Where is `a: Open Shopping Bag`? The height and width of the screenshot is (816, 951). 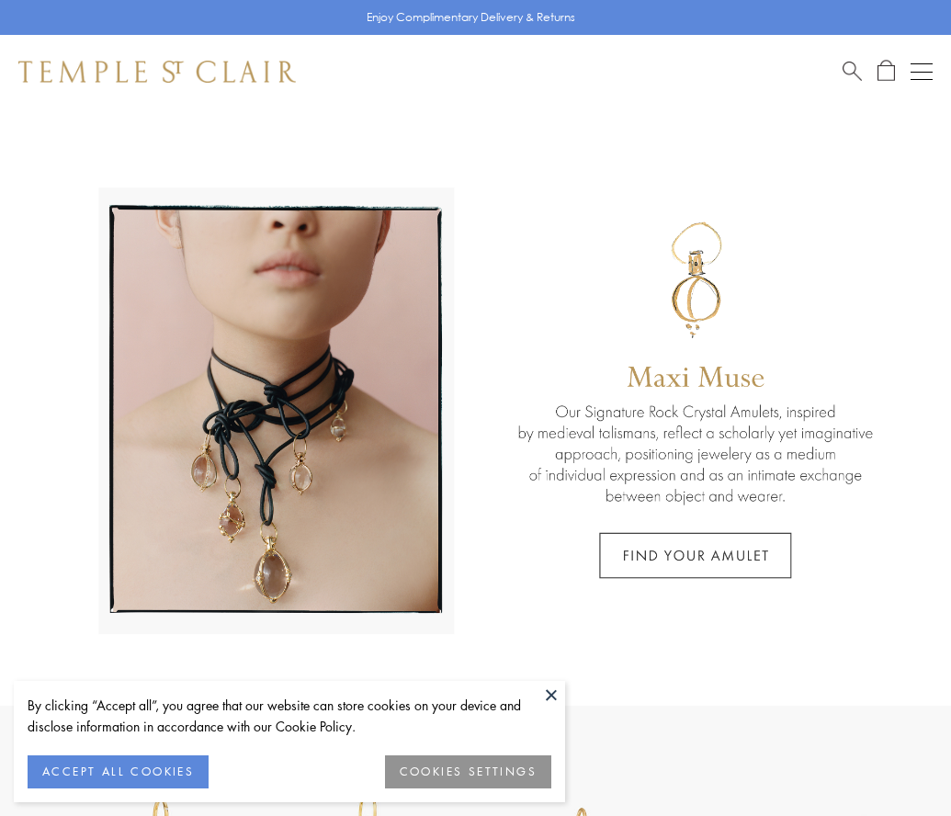
a: Open Shopping Bag is located at coordinates (886, 71).